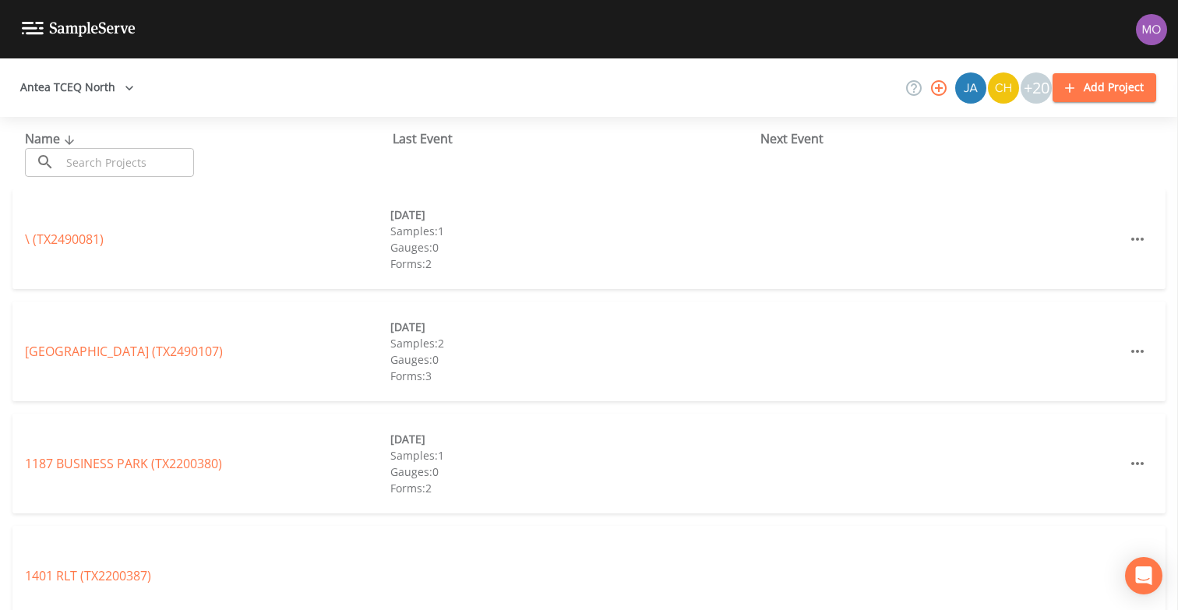 This screenshot has height=610, width=1178. Describe the element at coordinates (1144, 576) in the screenshot. I see `div: Open Intercom Messenger` at that location.